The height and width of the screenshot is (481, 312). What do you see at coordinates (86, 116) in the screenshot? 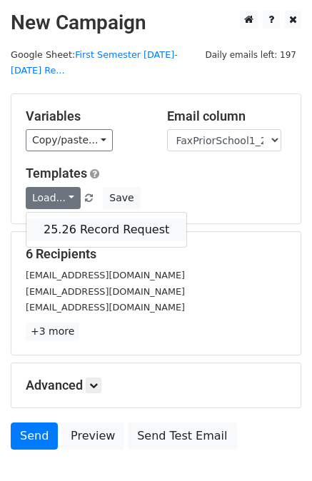
I see `h5: Variables` at bounding box center [86, 116].